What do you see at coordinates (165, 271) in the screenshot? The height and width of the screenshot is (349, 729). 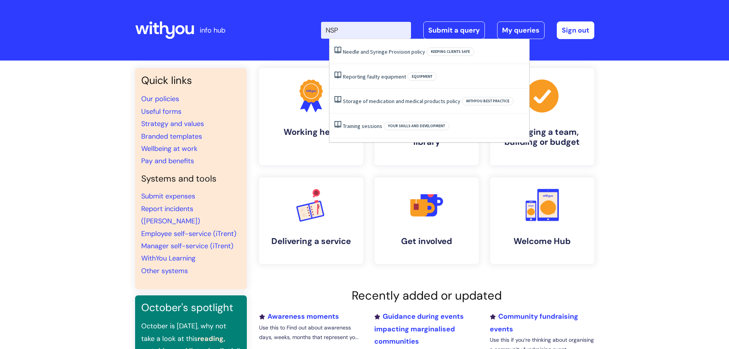 I see `a: Other systems` at bounding box center [165, 271].